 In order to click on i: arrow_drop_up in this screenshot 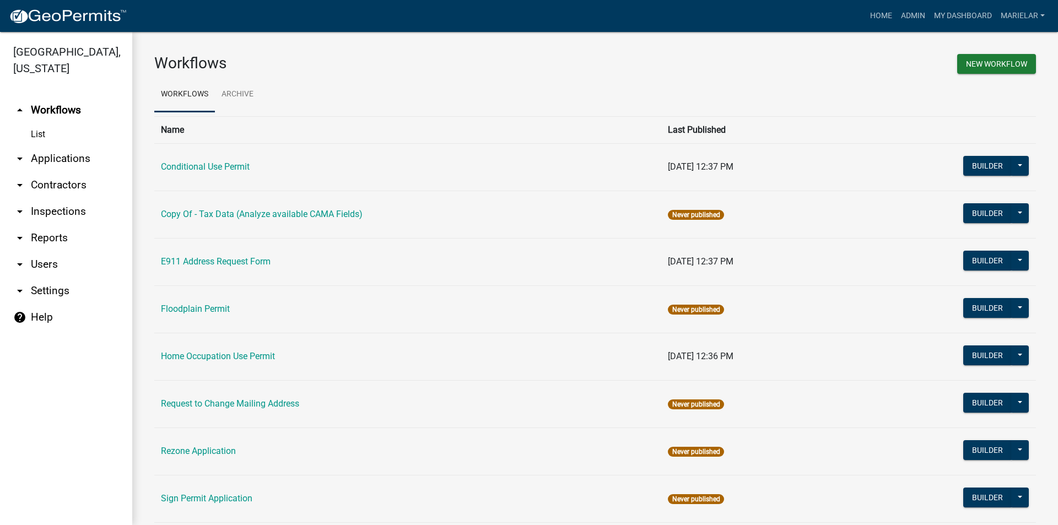, I will do `click(20, 110)`.